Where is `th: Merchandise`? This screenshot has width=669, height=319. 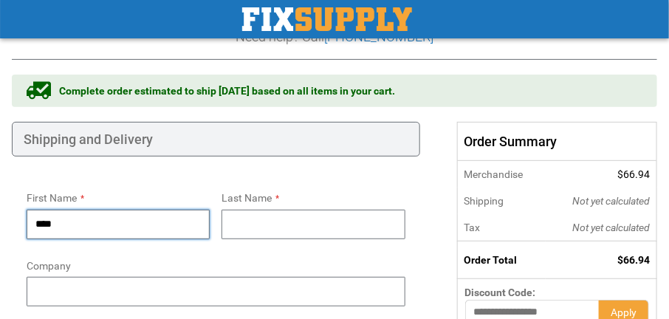
th: Merchandise is located at coordinates (502, 174).